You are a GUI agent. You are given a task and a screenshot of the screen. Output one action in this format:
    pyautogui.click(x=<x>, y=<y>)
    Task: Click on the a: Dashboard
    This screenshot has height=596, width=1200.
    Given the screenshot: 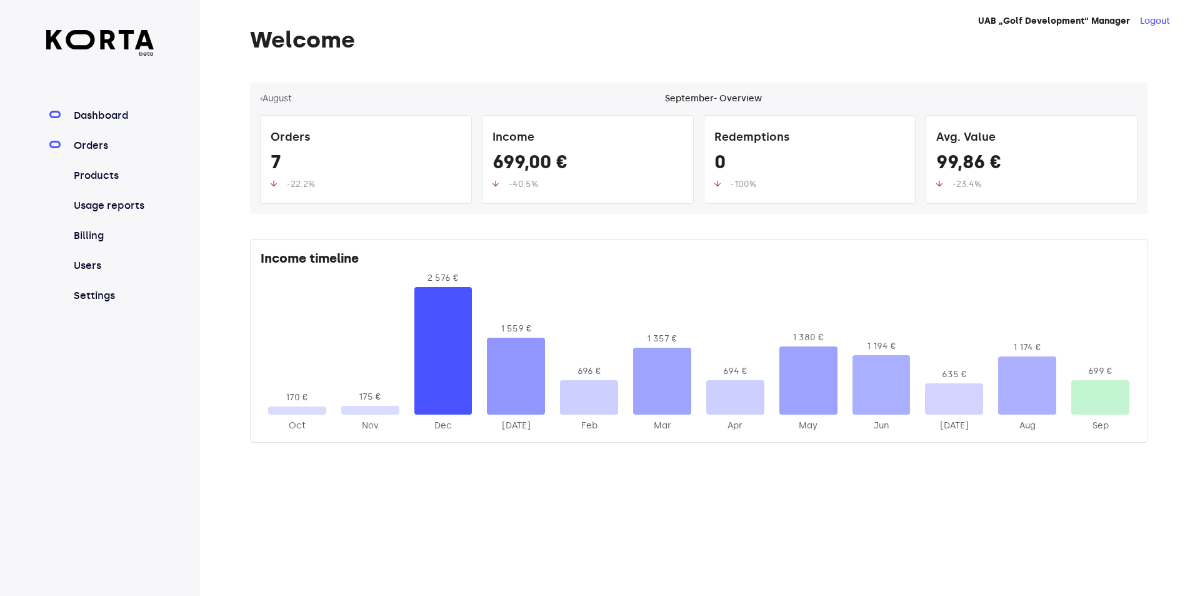 What is the action you would take?
    pyautogui.click(x=112, y=116)
    